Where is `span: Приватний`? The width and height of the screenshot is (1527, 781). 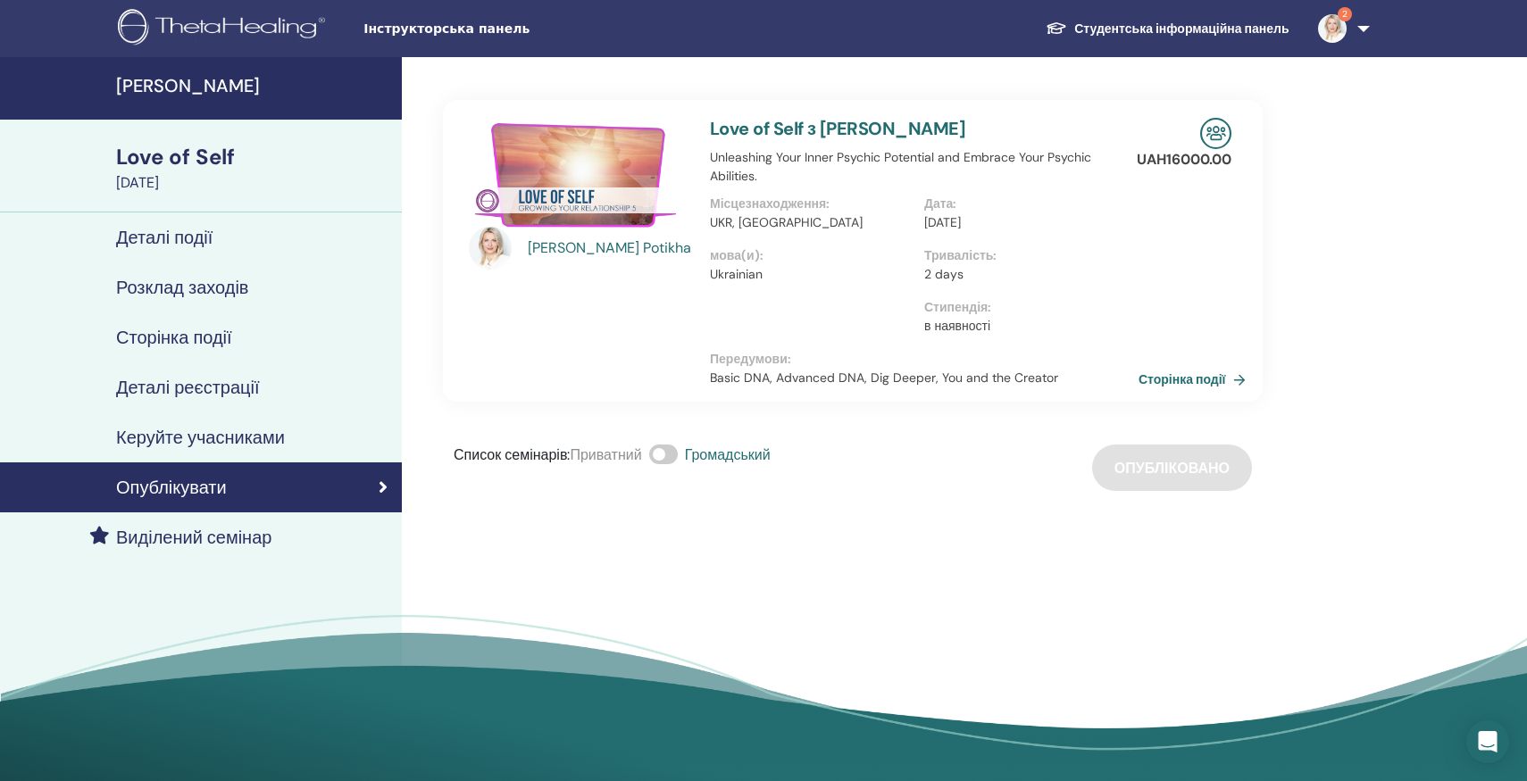
span: Приватний is located at coordinates (605, 454).